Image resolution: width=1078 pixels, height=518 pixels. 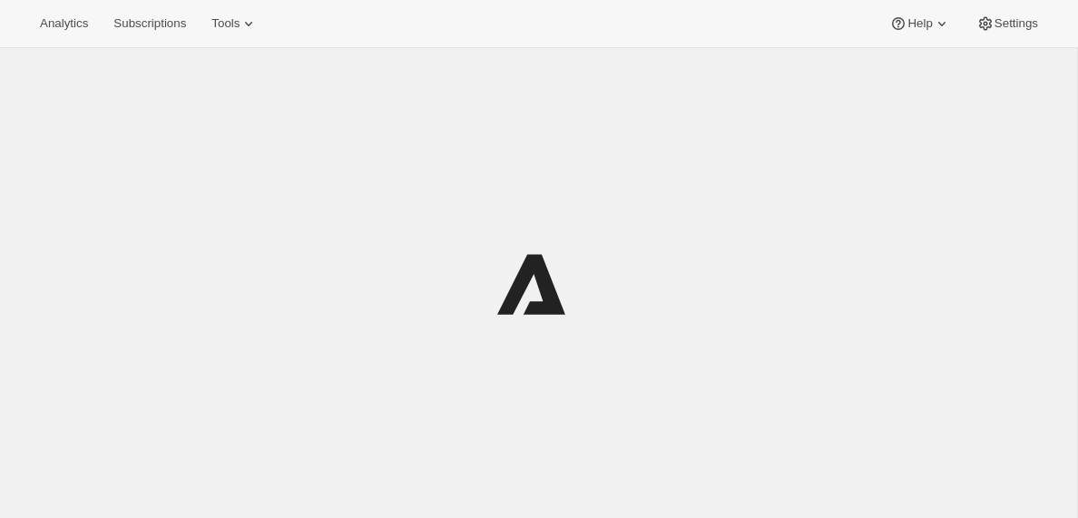 I want to click on span: Analytics, so click(x=64, y=24).